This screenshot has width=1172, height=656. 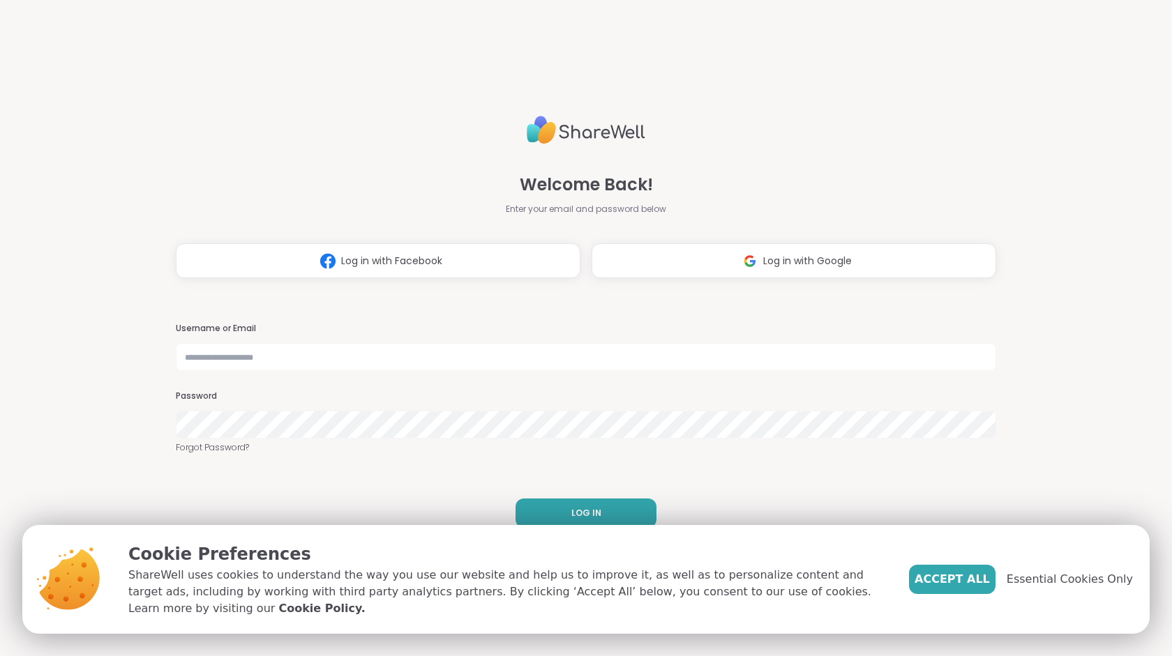 What do you see at coordinates (586, 448) in the screenshot?
I see `a: Forgot Password?` at bounding box center [586, 448].